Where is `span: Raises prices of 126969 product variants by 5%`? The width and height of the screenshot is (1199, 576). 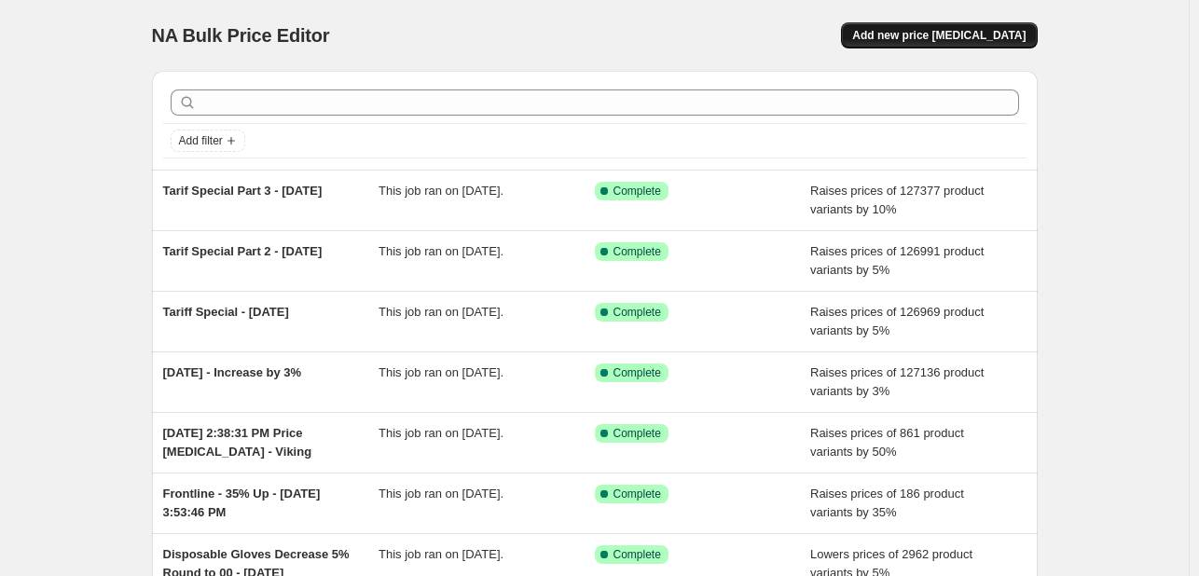 span: Raises prices of 126969 product variants by 5% is located at coordinates (897, 321).